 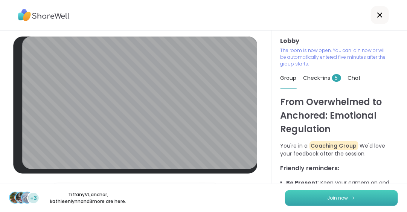 What do you see at coordinates (339, 115) in the screenshot?
I see `h1: From Overwhelmed to Anchored: Emotional Regulation` at bounding box center [339, 115].